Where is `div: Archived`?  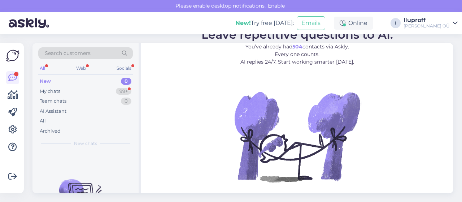
div: Archived is located at coordinates (50, 131).